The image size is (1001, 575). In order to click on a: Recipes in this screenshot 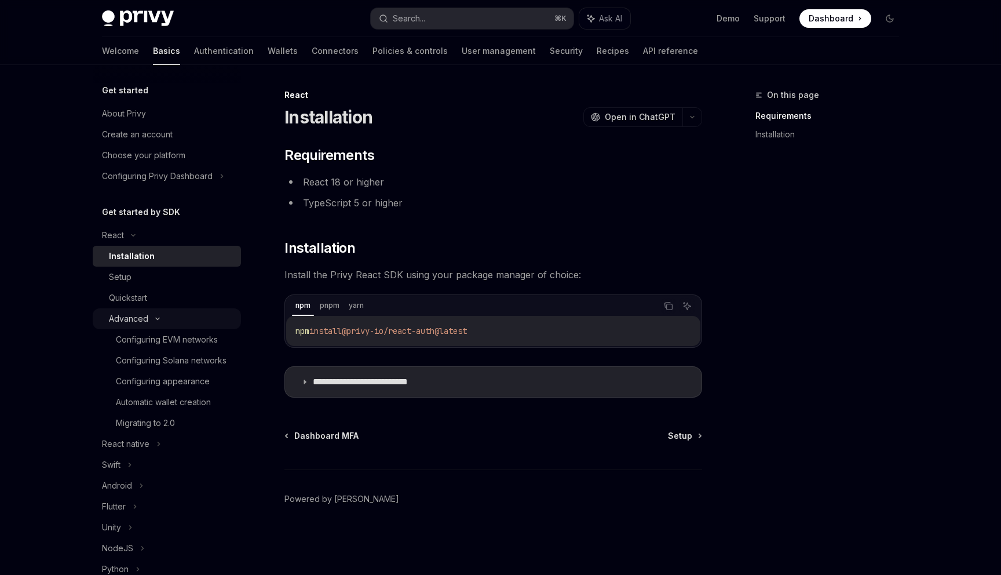, I will do `click(613, 51)`.